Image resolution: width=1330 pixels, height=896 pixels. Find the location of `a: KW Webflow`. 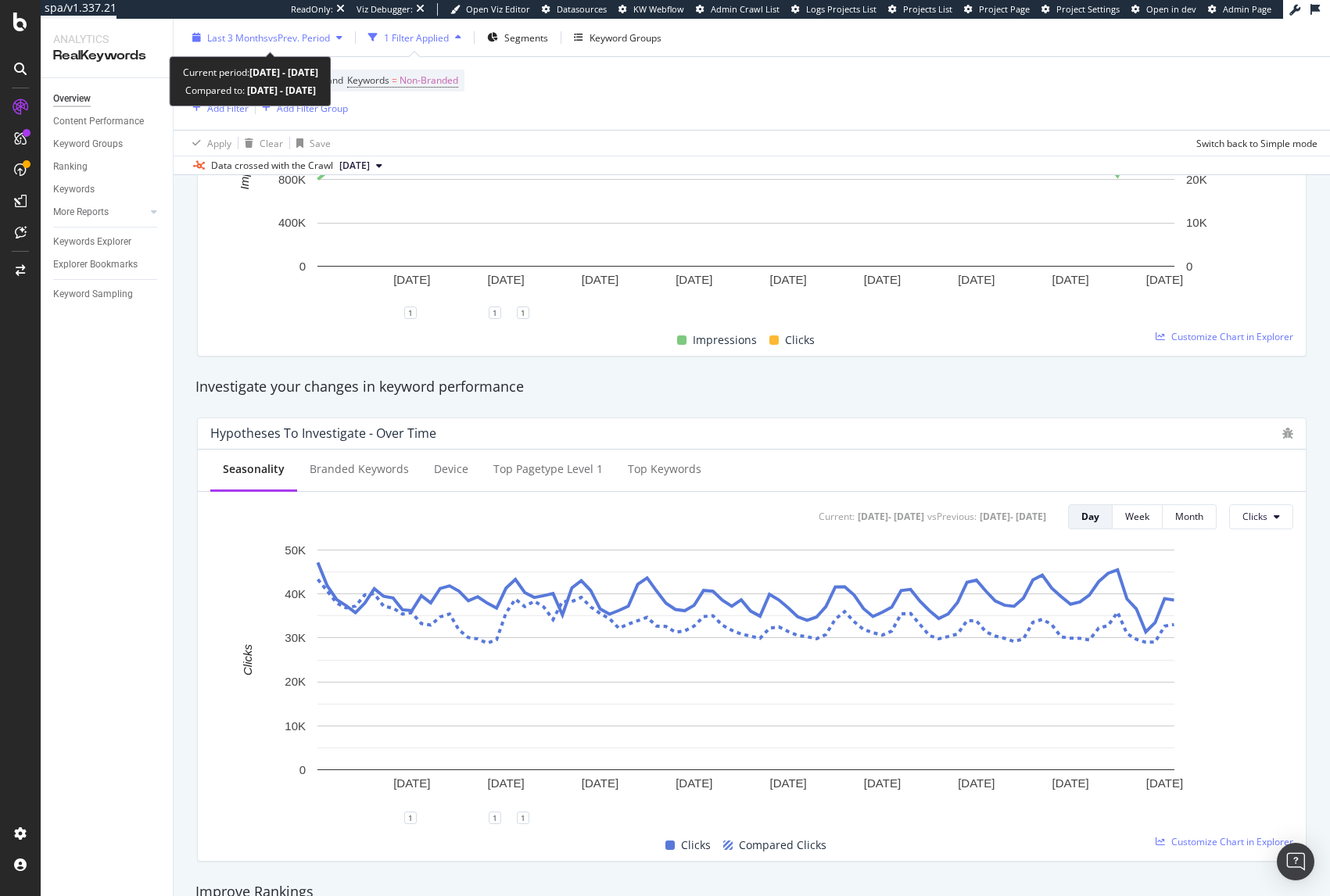

a: KW Webflow is located at coordinates (652, 9).